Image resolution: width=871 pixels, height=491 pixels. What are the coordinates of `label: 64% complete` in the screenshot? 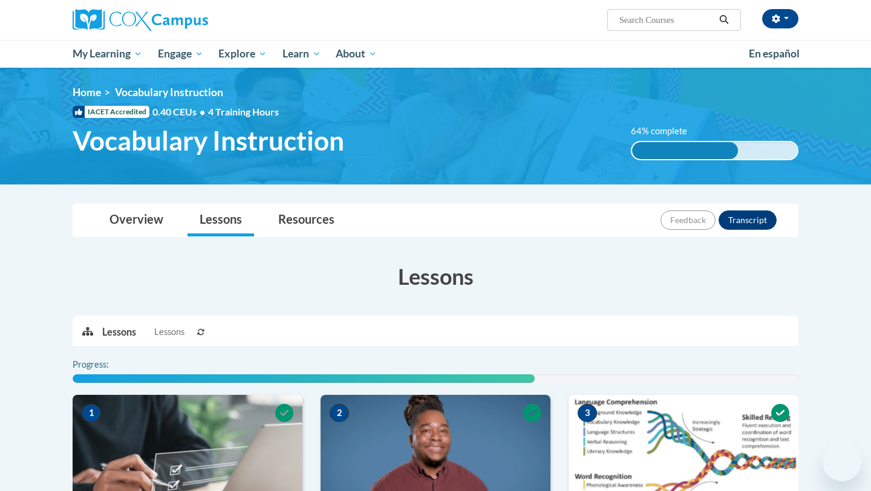 It's located at (665, 131).